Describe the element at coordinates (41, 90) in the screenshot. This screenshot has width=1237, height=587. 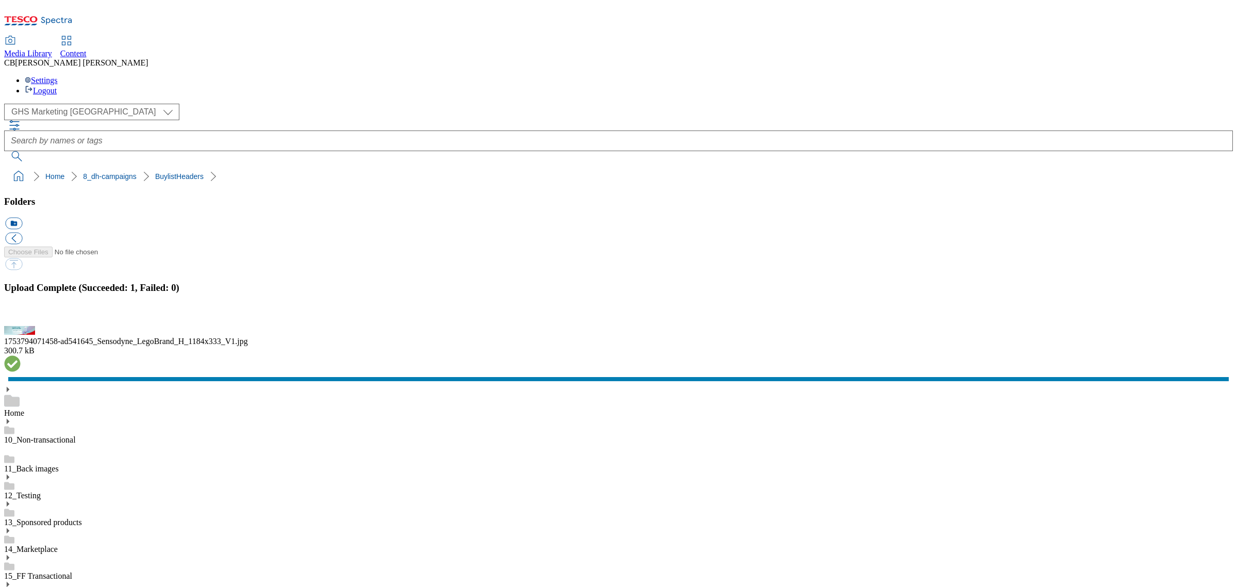
I see `a: Logout` at that location.